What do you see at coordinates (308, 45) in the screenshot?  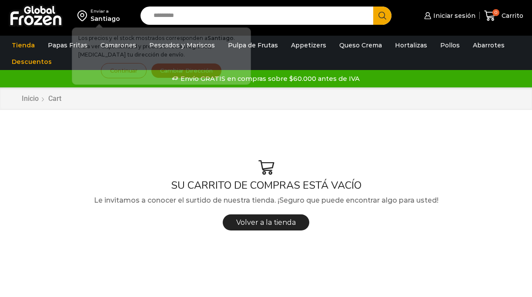 I see `a: Appetizers` at bounding box center [308, 45].